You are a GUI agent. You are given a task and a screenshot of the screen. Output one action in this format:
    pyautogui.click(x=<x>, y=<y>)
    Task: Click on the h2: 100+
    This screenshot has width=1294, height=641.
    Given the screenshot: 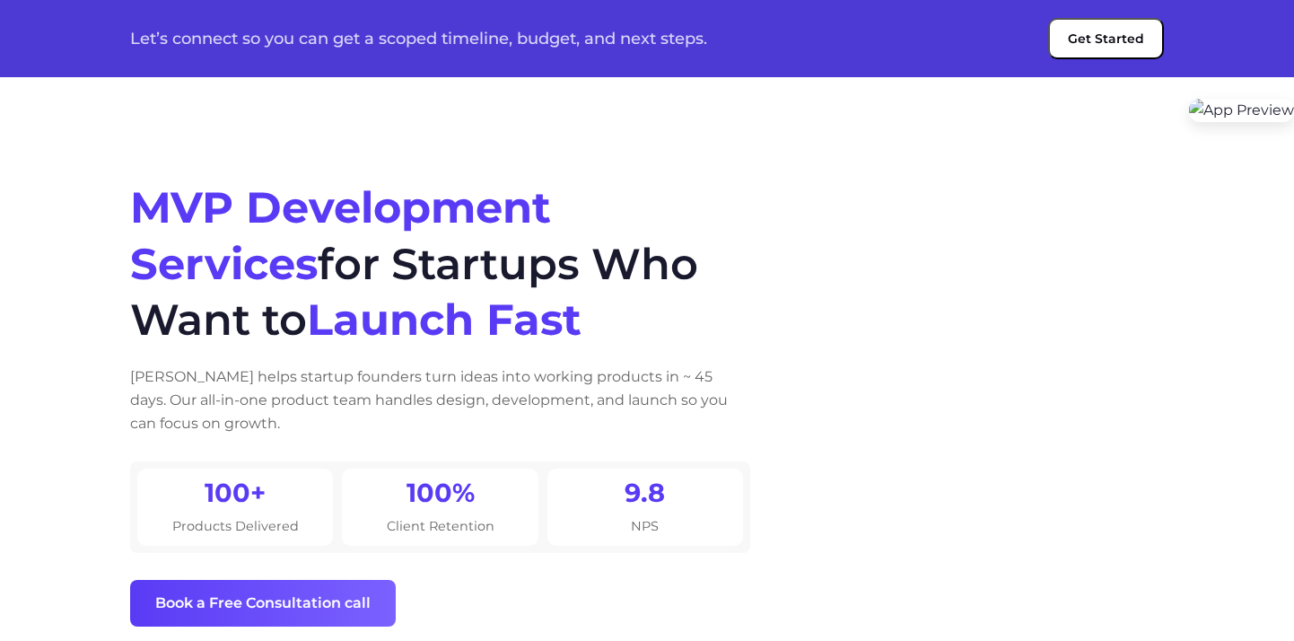 What is the action you would take?
    pyautogui.click(x=235, y=493)
    